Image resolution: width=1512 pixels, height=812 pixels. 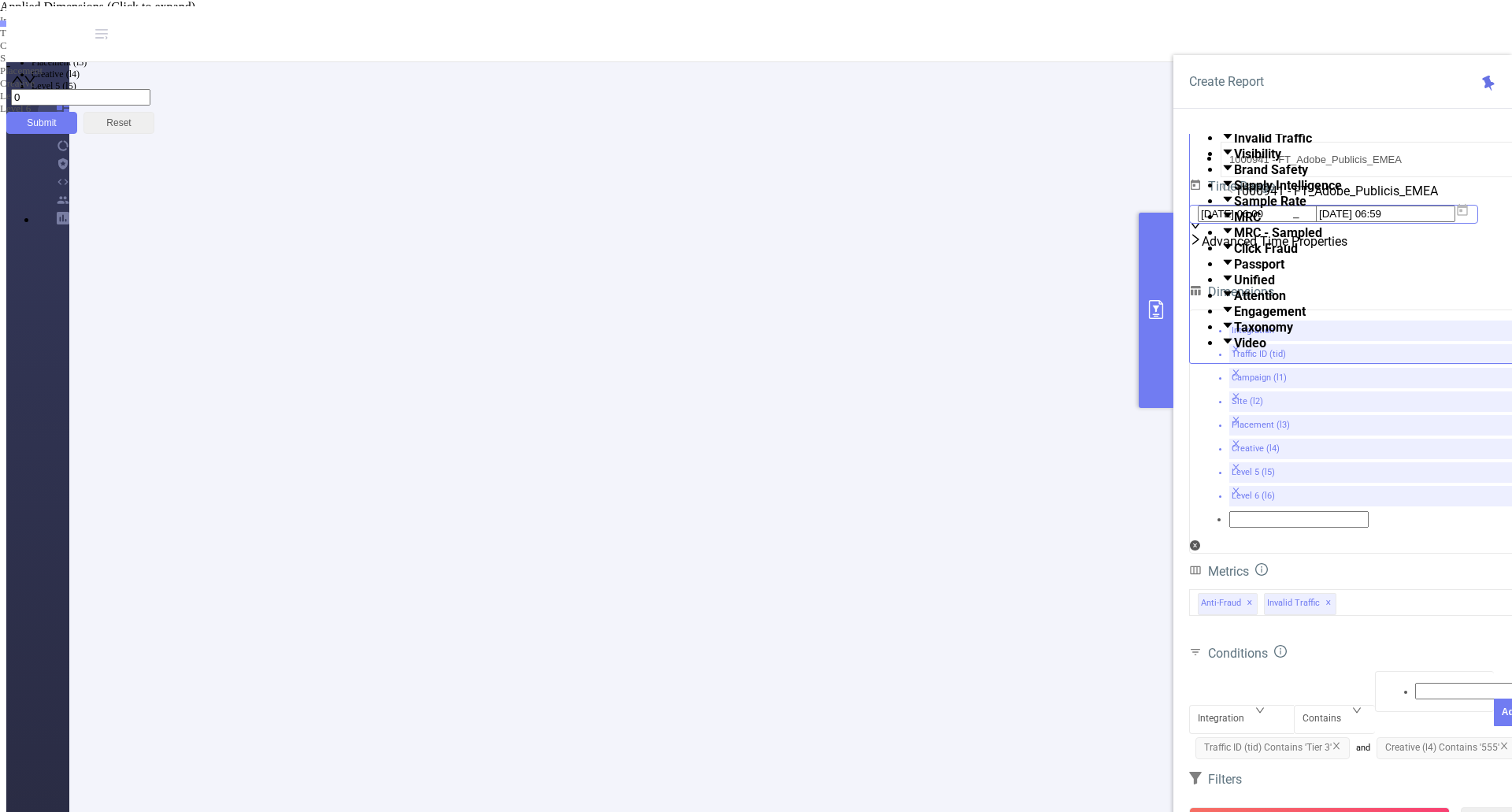 What do you see at coordinates (42, 123) in the screenshot?
I see `button: Submit` at bounding box center [42, 123].